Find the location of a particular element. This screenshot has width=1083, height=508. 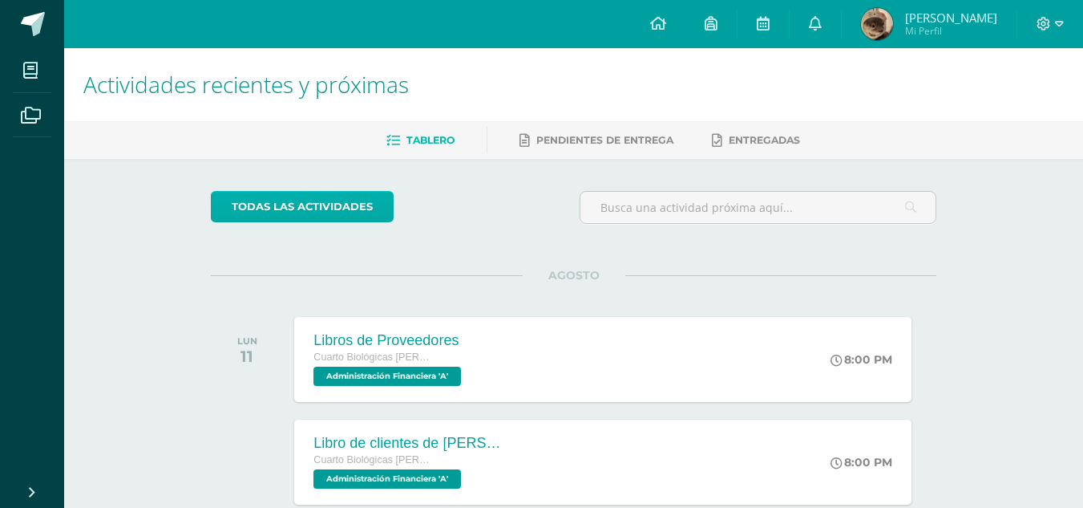

a: Pendientes de entrega is located at coordinates (597, 140).